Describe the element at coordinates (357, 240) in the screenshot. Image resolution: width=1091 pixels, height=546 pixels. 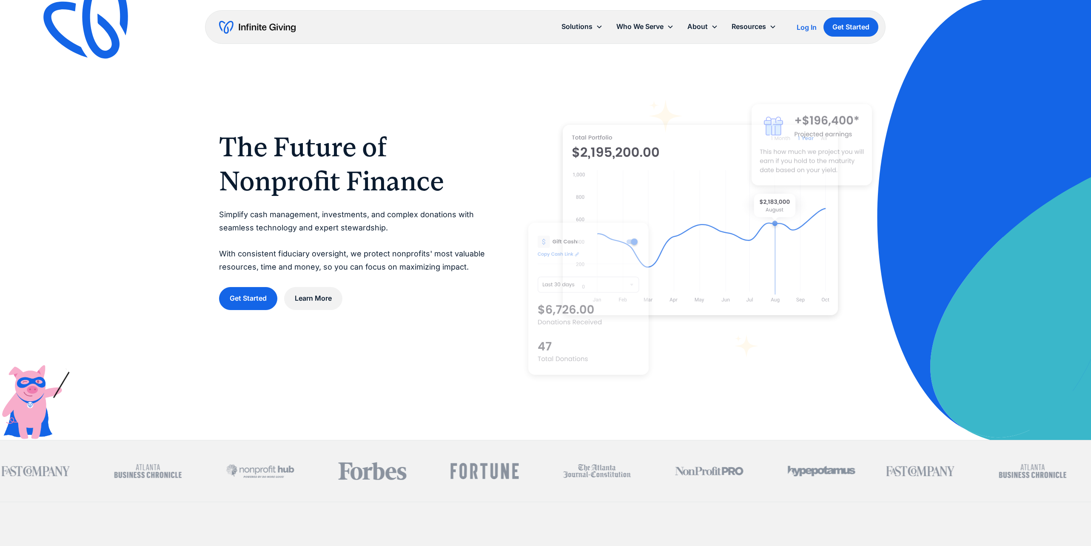
I see `p: Simplify cash management, investments, and complex donations with seamless technology and expert ...` at that location.